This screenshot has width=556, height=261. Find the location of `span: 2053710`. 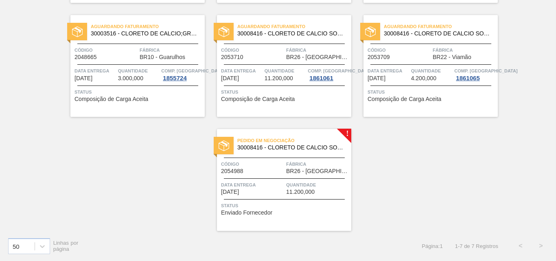

span: 2053710 is located at coordinates (232, 57).